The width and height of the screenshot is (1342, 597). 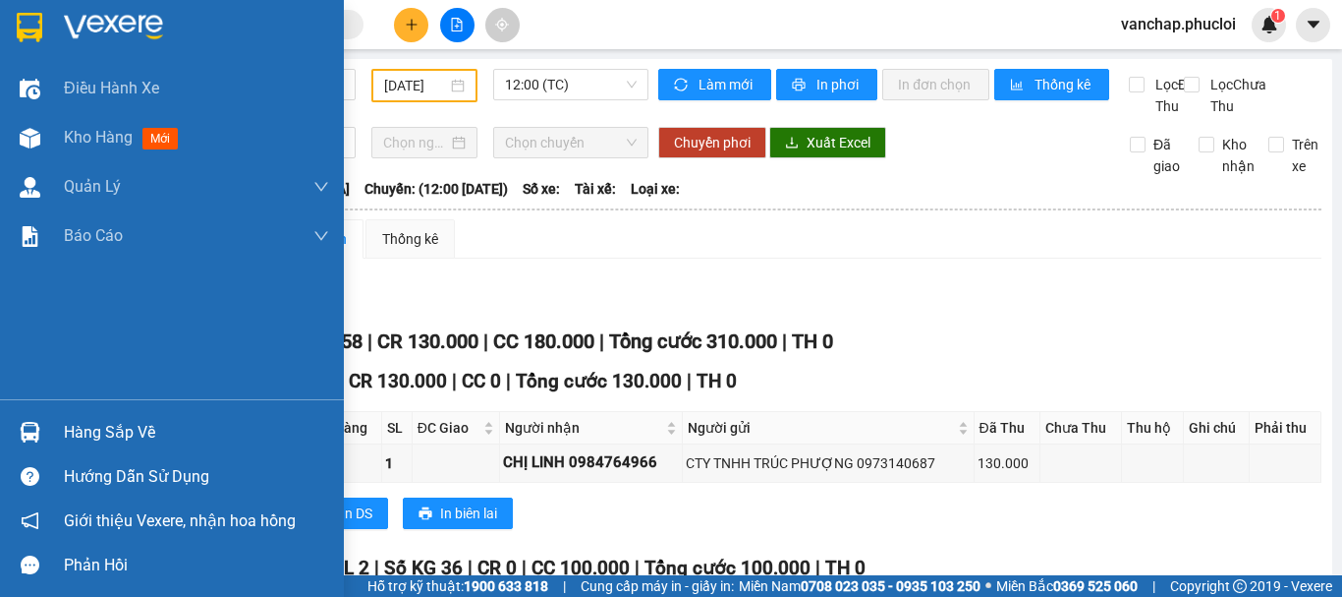 What do you see at coordinates (424, 567) in the screenshot?
I see `span: Số KG 36` at bounding box center [424, 567].